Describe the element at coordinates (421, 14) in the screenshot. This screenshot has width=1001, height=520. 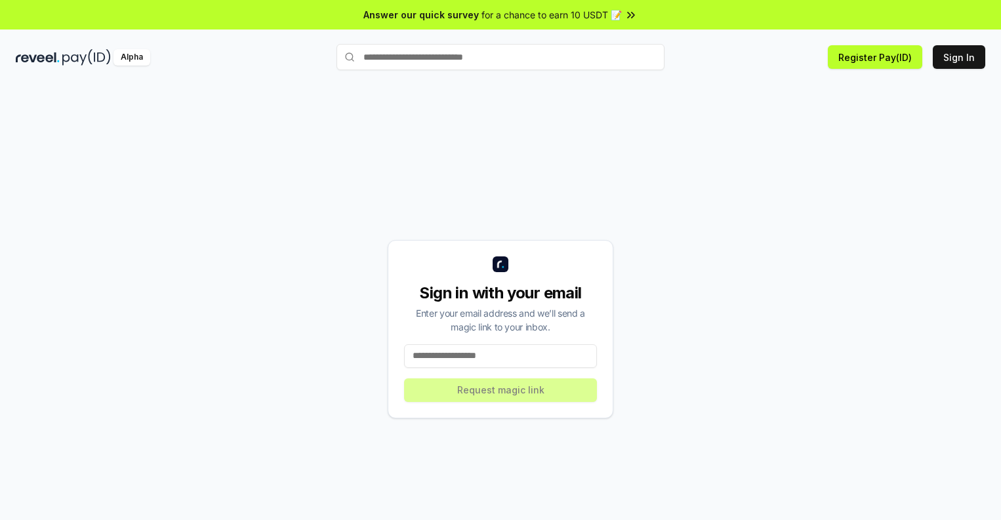
I see `span: Answer our quick survey` at that location.